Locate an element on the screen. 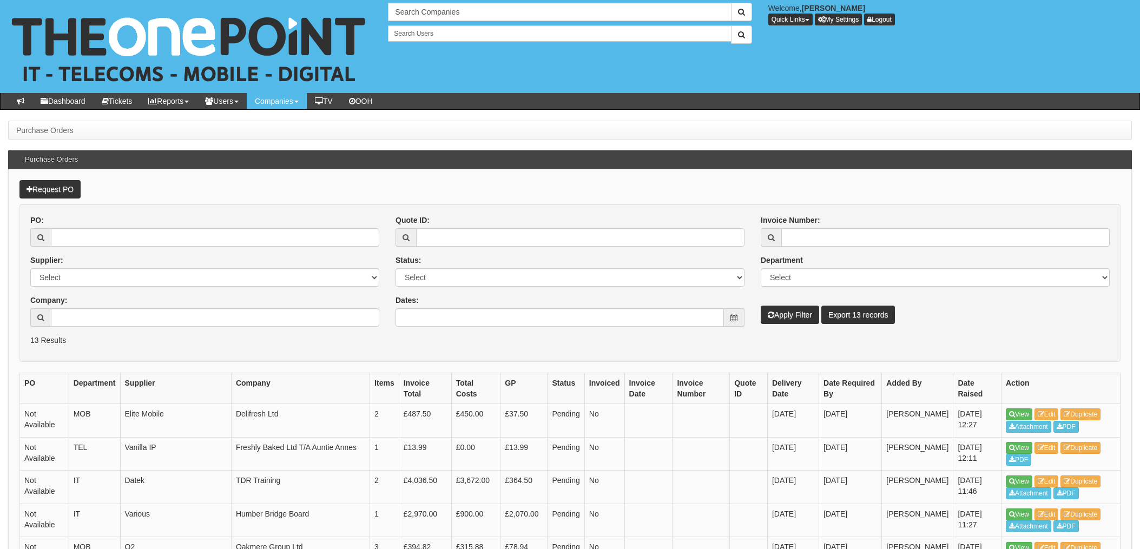 Image resolution: width=1140 pixels, height=549 pixels. td: £4,036.50 is located at coordinates (425, 487).